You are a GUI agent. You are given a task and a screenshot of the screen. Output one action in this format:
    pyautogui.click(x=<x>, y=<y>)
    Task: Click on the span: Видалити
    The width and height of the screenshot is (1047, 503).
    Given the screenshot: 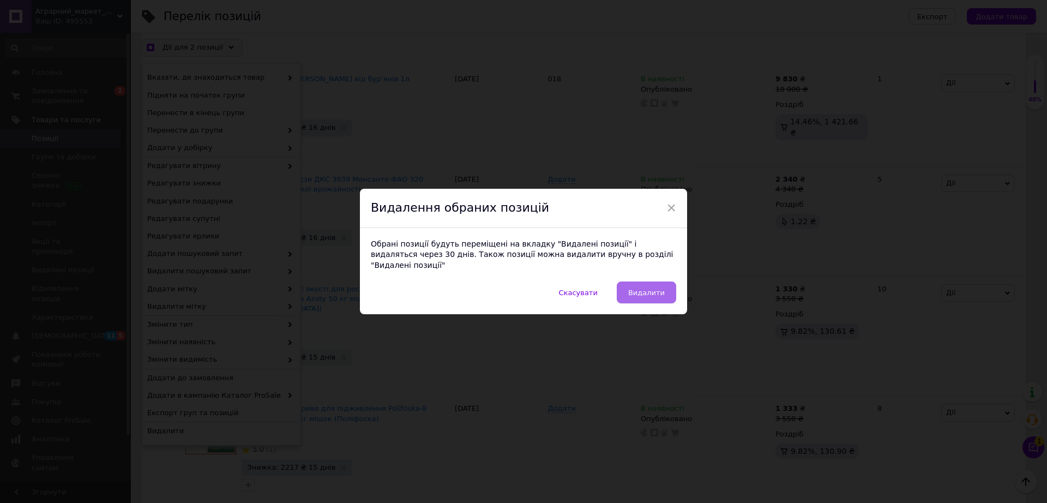 What is the action you would take?
    pyautogui.click(x=646, y=292)
    